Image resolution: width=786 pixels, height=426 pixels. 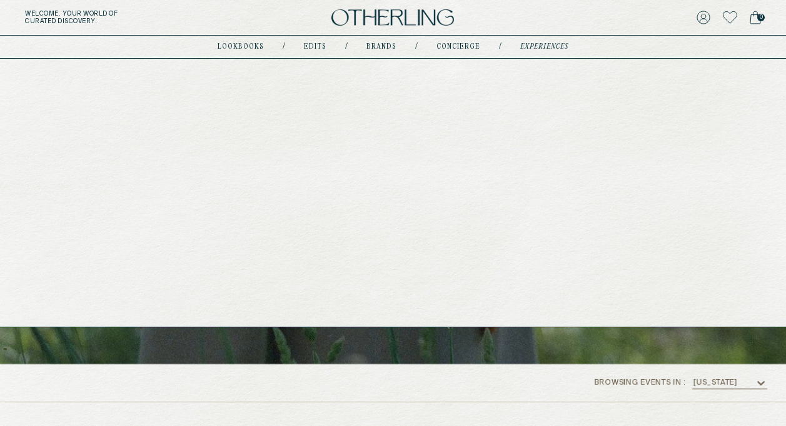 What do you see at coordinates (381, 47) in the screenshot?
I see `a: Brands` at bounding box center [381, 47].